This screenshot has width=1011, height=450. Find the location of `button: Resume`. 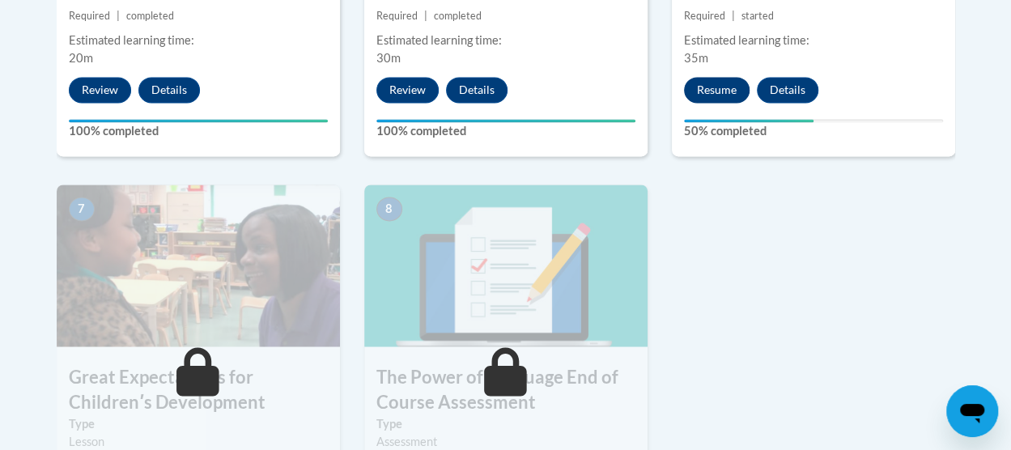

button: Resume is located at coordinates (717, 90).